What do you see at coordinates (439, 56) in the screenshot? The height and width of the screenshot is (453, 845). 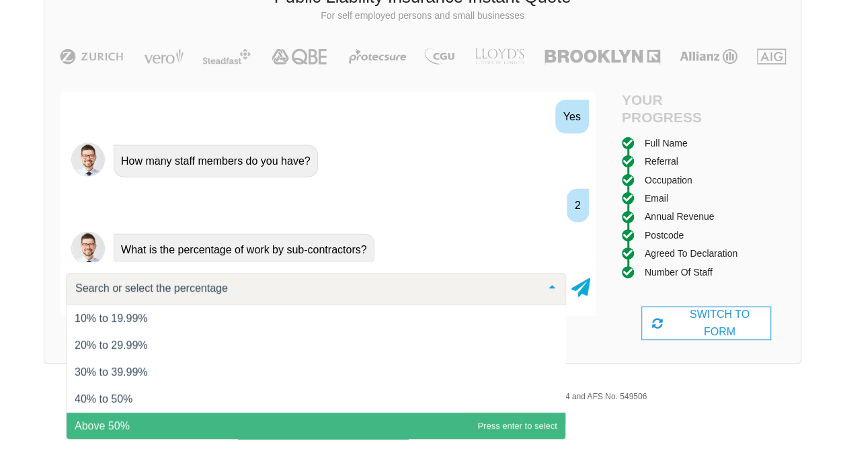 I see `img: CGU | Public Liability Insurance` at bounding box center [439, 56].